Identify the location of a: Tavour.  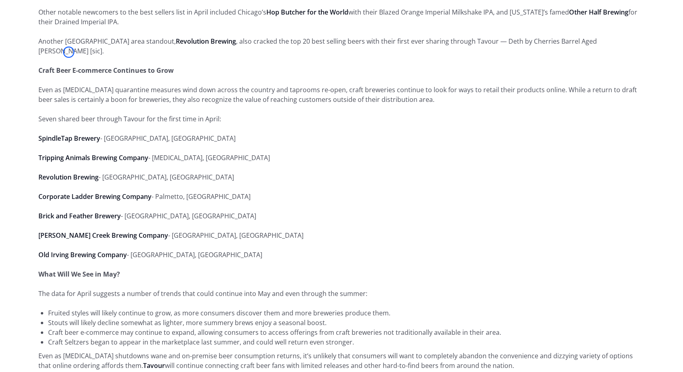
(154, 366).